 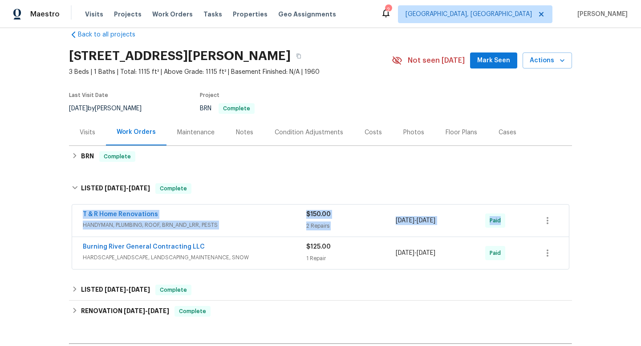 What do you see at coordinates (227, 109) in the screenshot?
I see `span: BRN` at bounding box center [227, 109].